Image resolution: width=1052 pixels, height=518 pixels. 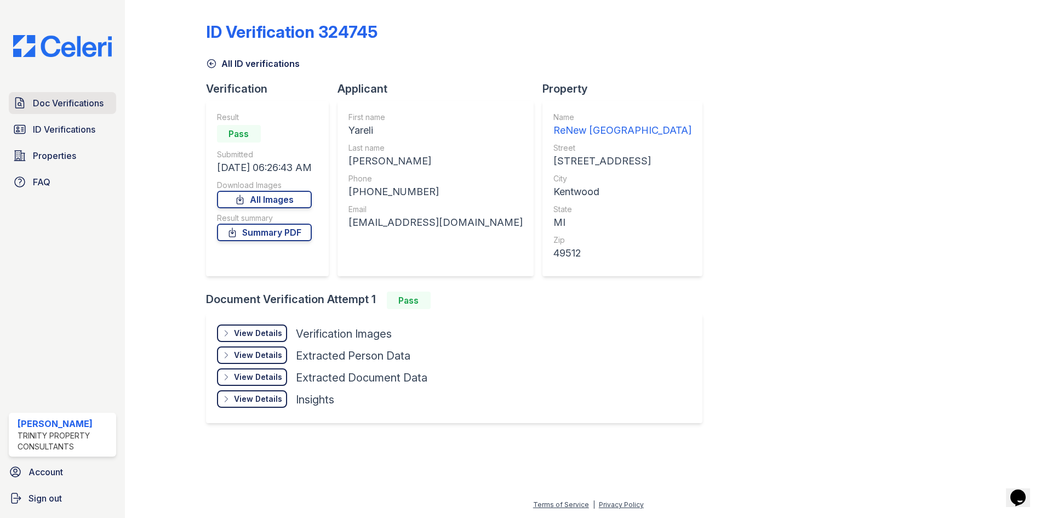 I want to click on a: Account, so click(x=62, y=472).